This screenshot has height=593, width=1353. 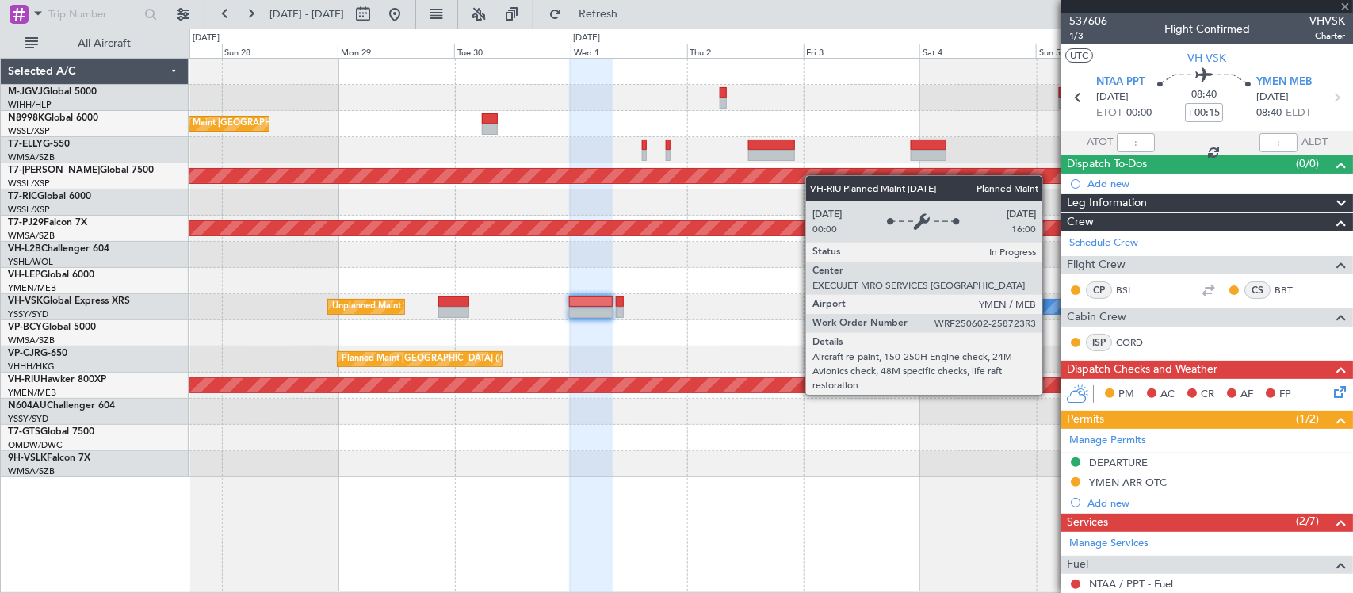 I want to click on div: Wed 1, so click(x=628, y=51).